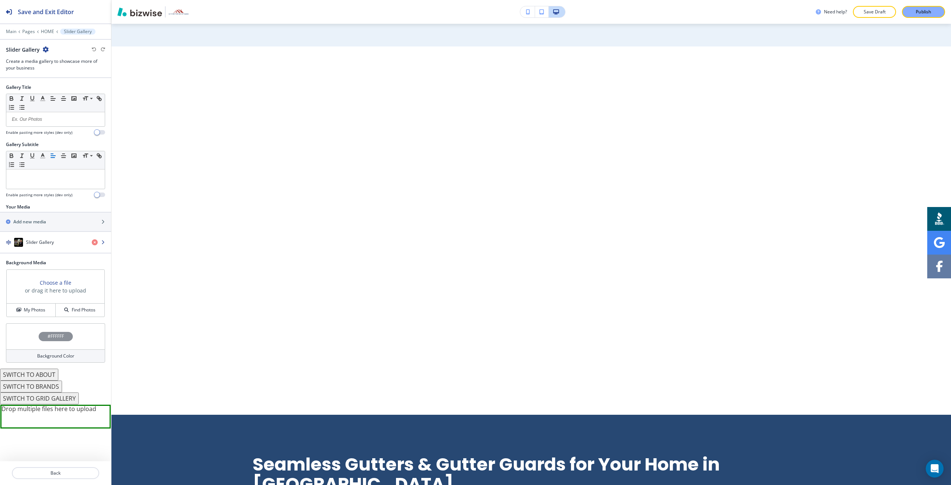 This screenshot has width=951, height=485. I want to click on button: #FFFFFFBackground Color, so click(55, 343).